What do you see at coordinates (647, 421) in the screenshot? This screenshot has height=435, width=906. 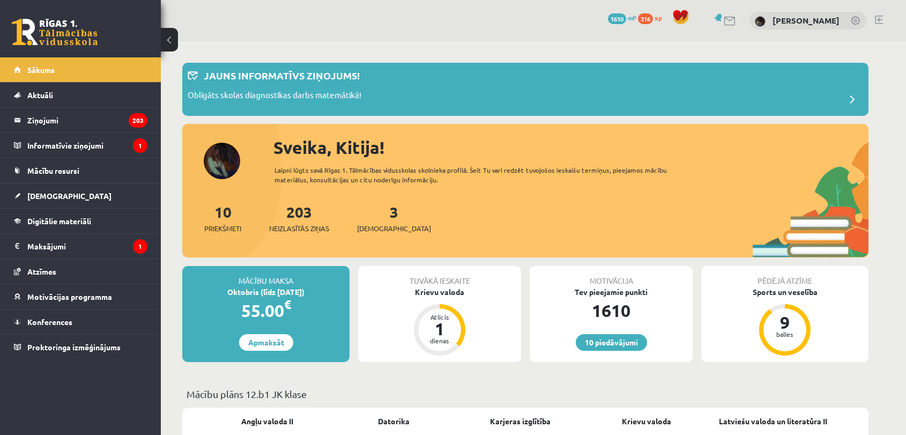 I see `a: Krievu valoda` at bounding box center [647, 421].